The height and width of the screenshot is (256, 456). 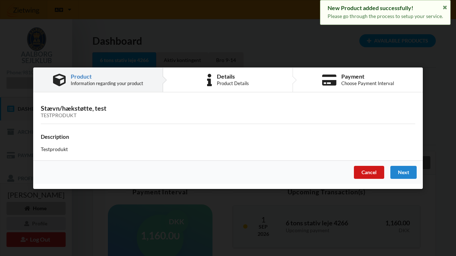 I want to click on div: Product Details, so click(x=232, y=83).